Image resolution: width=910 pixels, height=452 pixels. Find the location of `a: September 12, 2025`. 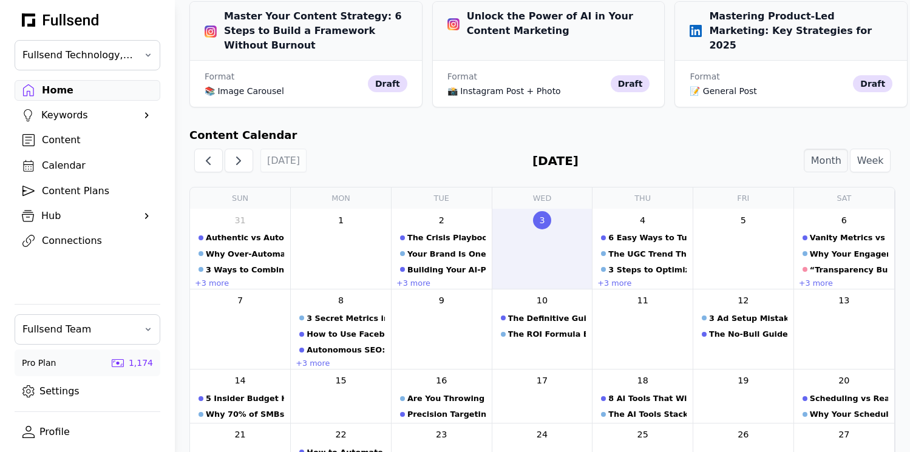

a: September 12, 2025 is located at coordinates (743, 301).